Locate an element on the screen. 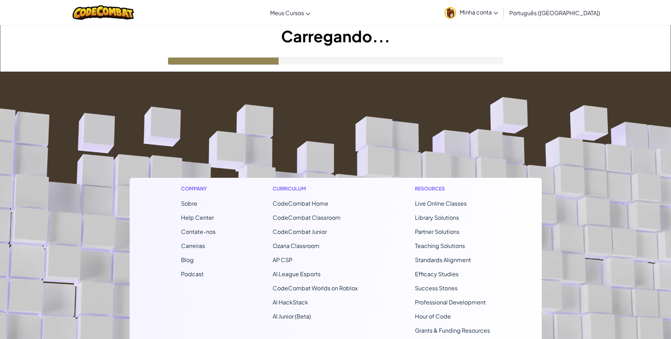  h1: Resources is located at coordinates (452, 188).